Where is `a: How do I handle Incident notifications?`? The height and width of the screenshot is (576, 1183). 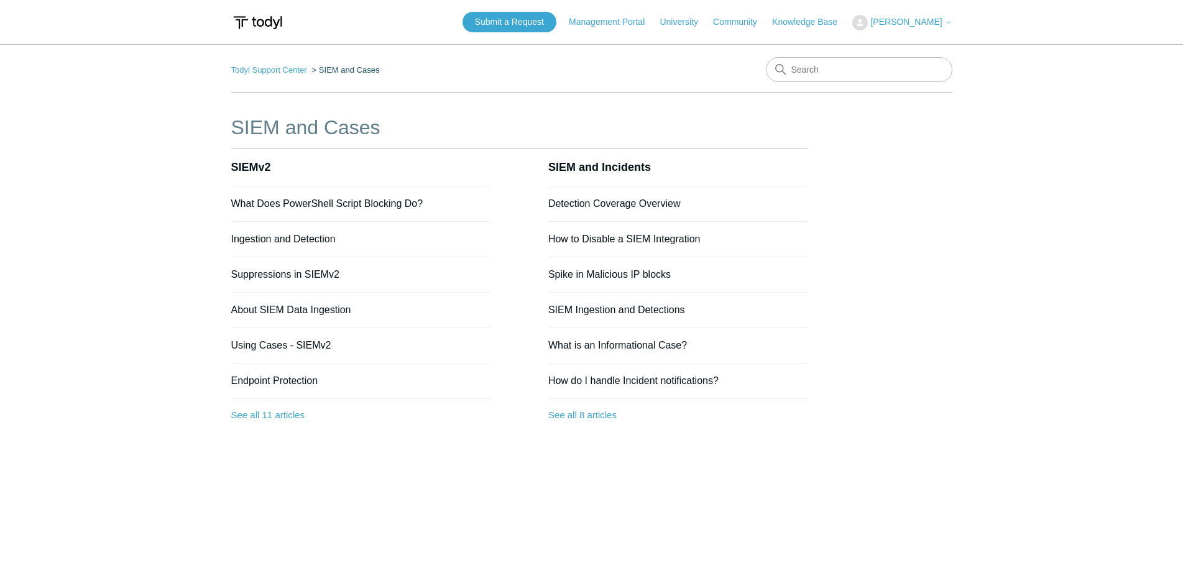 a: How do I handle Incident notifications? is located at coordinates (633, 380).